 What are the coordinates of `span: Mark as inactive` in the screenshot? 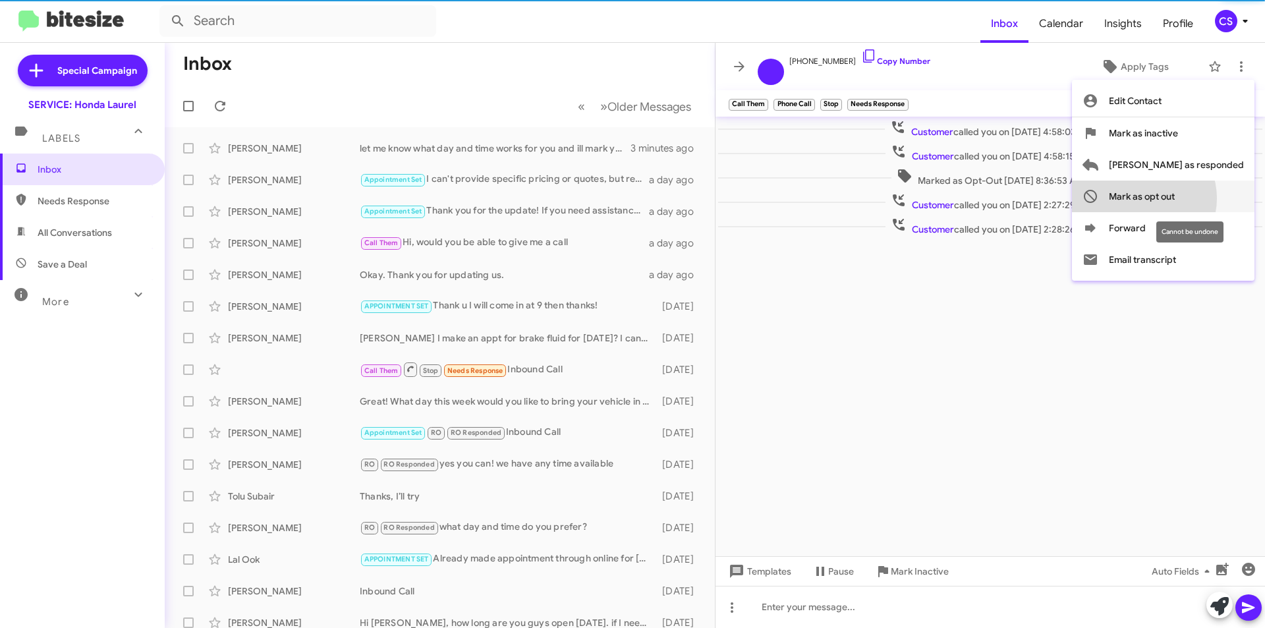 It's located at (1143, 133).